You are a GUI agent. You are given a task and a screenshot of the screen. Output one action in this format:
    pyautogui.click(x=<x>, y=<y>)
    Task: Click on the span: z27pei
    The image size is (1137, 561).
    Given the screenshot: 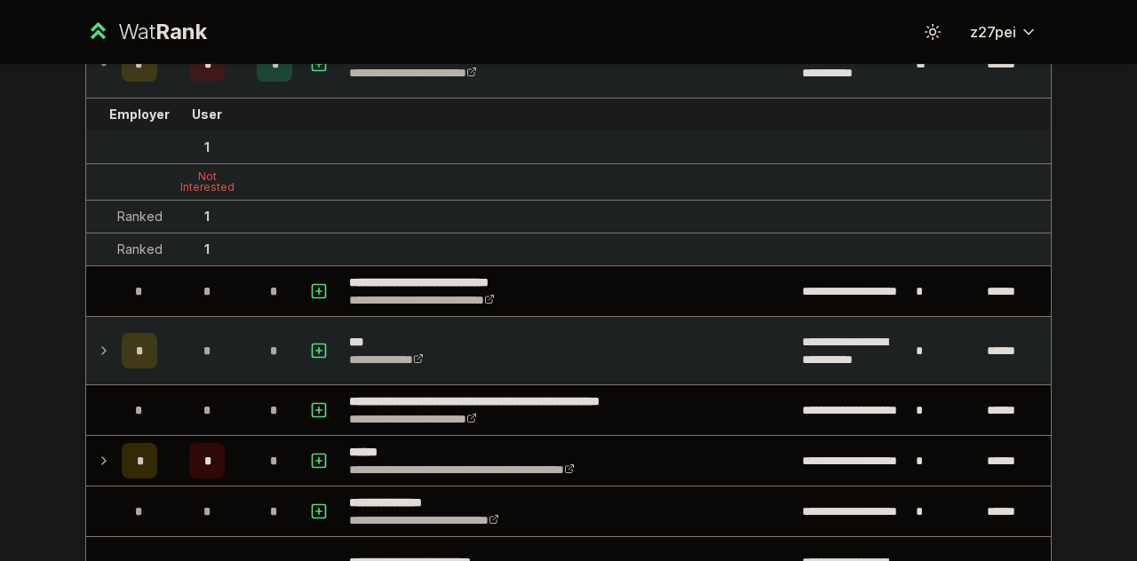 What is the action you would take?
    pyautogui.click(x=993, y=32)
    